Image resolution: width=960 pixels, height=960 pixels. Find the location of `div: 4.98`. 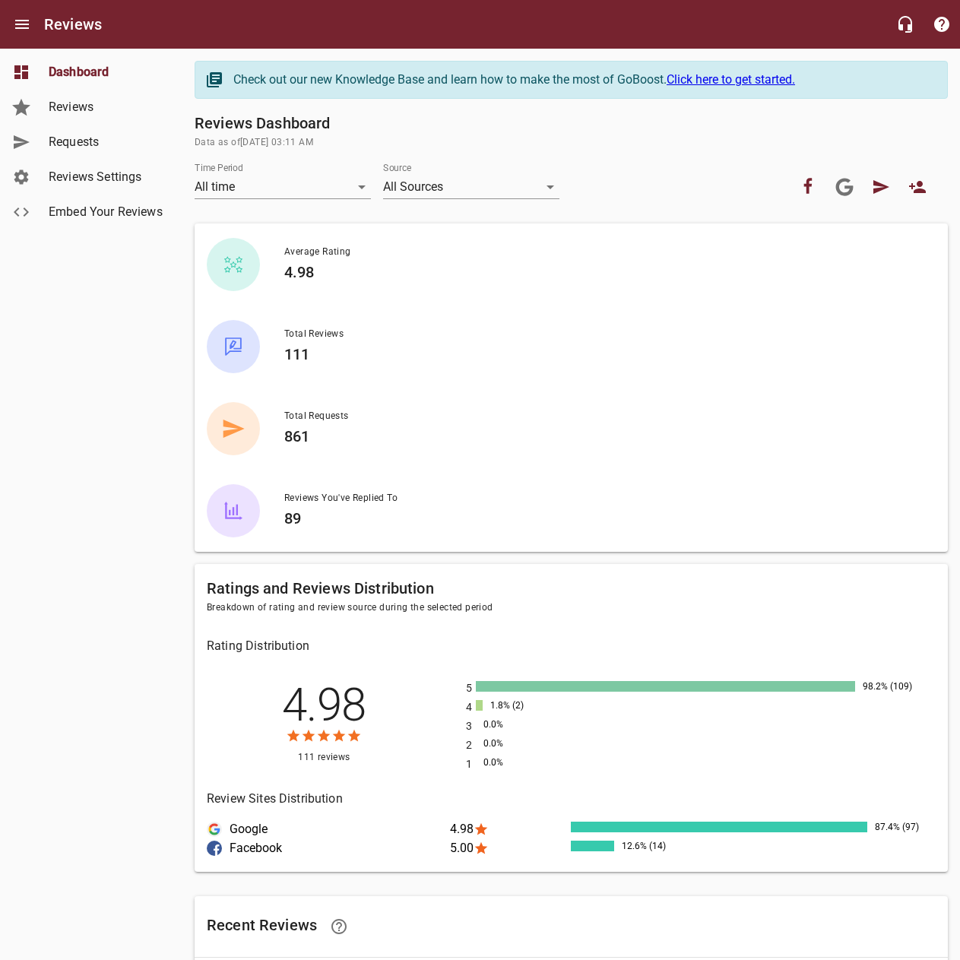

div: 4.98 is located at coordinates (511, 829).